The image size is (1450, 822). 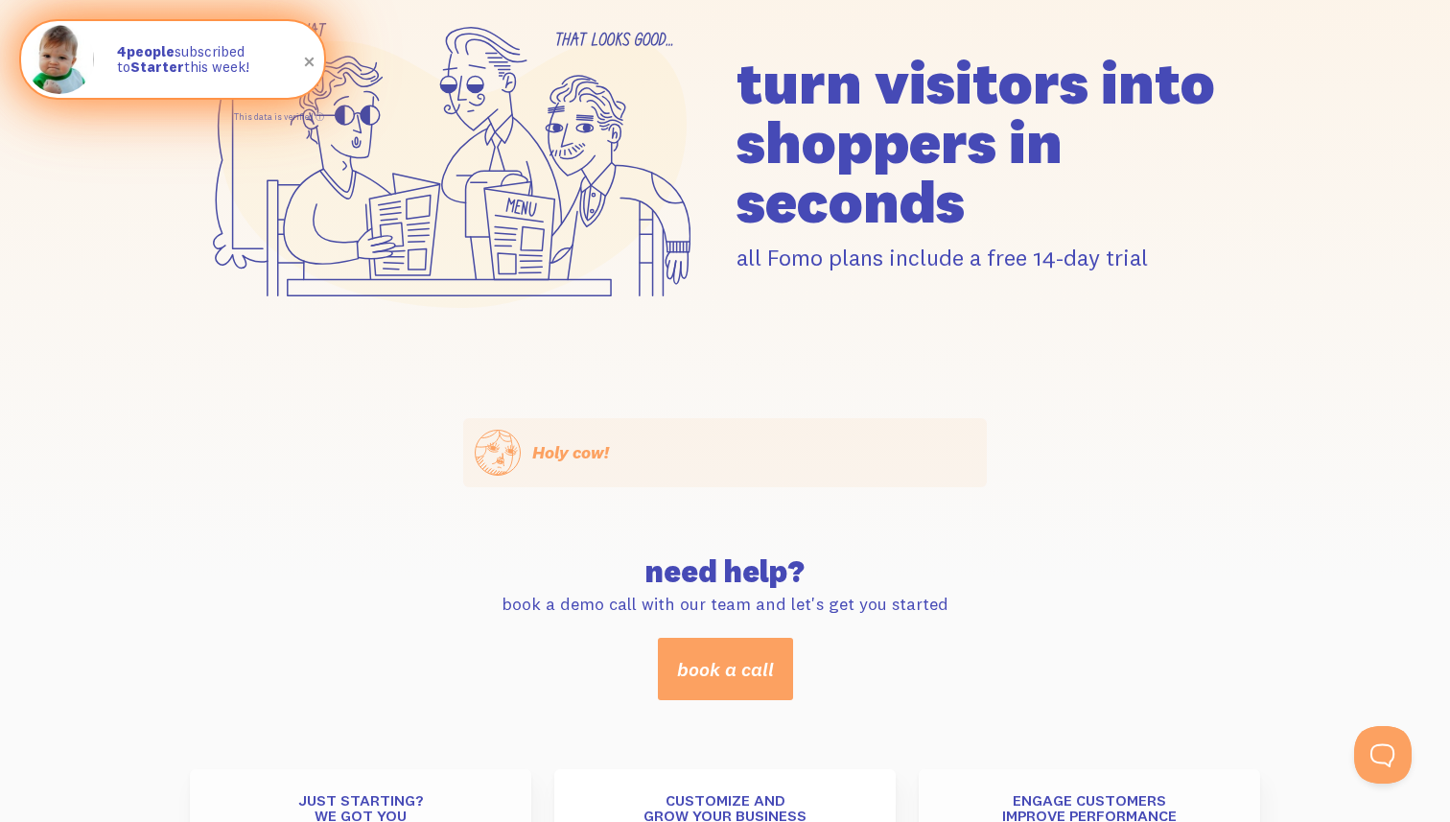 What do you see at coordinates (122, 52) in the screenshot?
I see `span: 4` at bounding box center [122, 52].